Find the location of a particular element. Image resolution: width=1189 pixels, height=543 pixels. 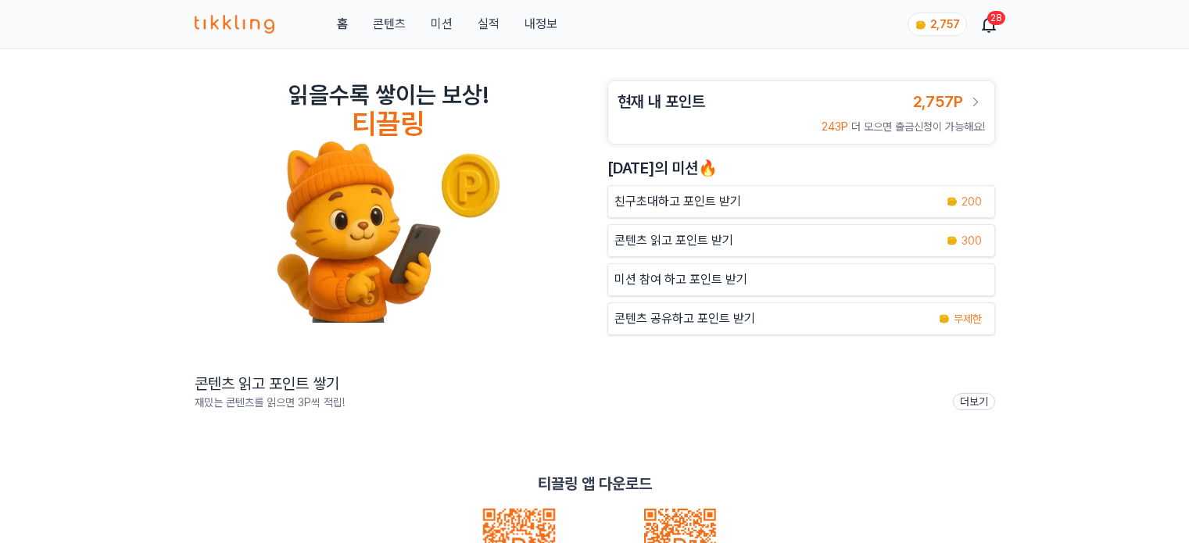

a: coin 2,757 is located at coordinates (936, 24).